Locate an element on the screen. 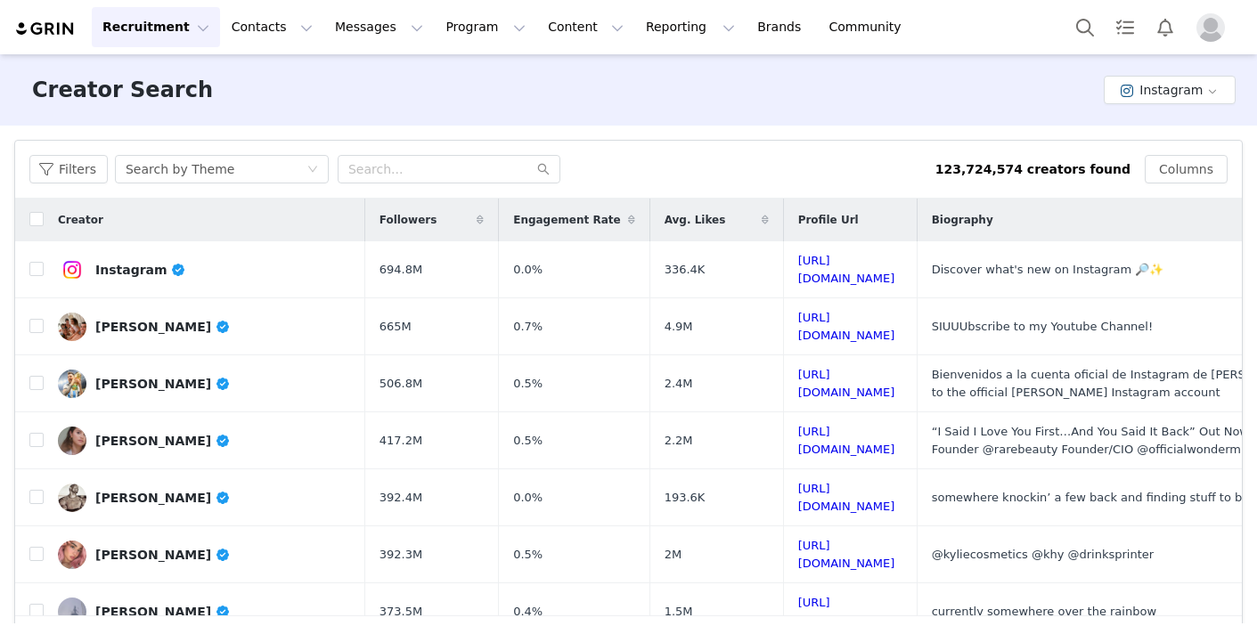 The height and width of the screenshot is (626, 1257). div: 123,724,574 creators found is located at coordinates (1032, 169).